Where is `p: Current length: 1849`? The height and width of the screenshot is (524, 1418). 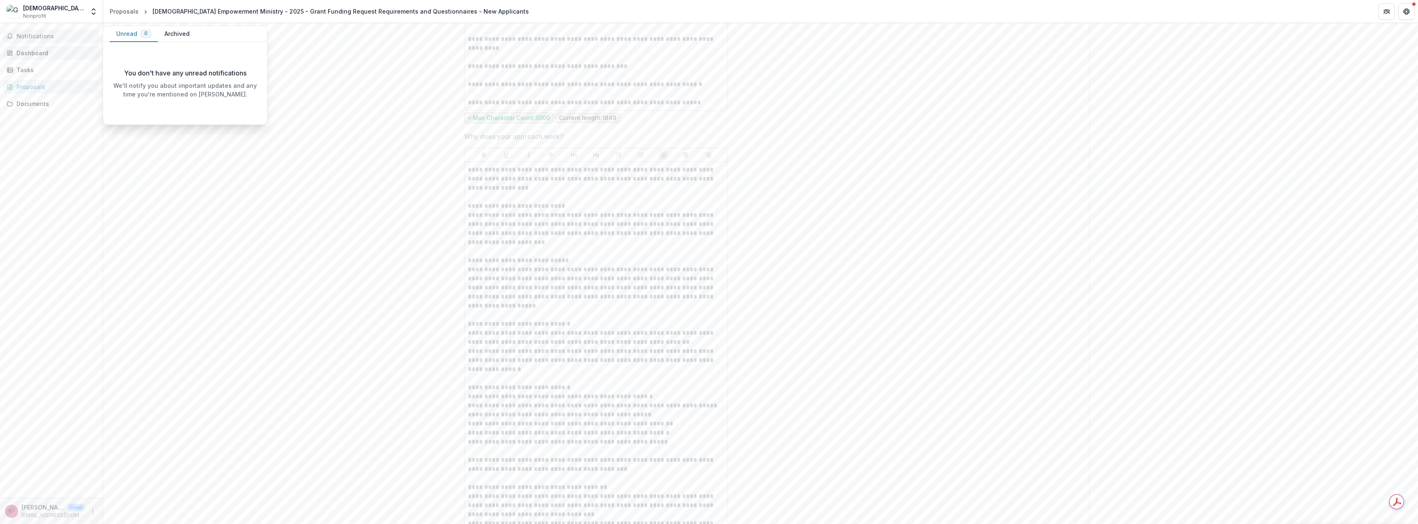
p: Current length: 1849 is located at coordinates (587, 118).